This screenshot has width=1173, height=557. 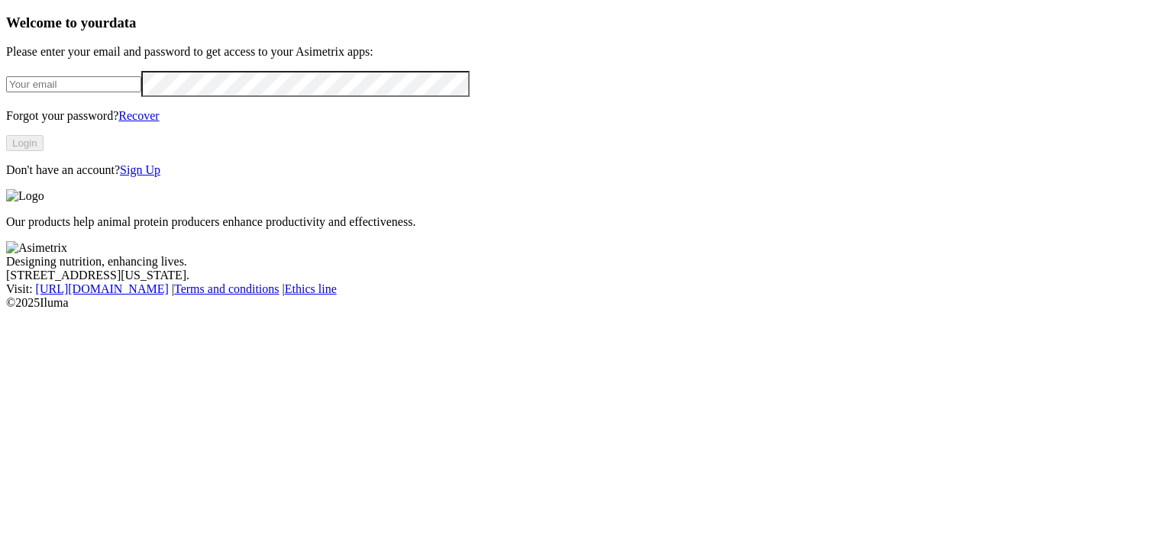 I want to click on a: Terms and conditions, so click(x=227, y=289).